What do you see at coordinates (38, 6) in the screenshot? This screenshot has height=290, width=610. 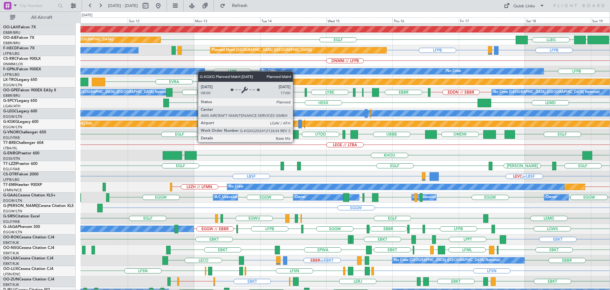 I see `input: Trip Number` at bounding box center [38, 6].